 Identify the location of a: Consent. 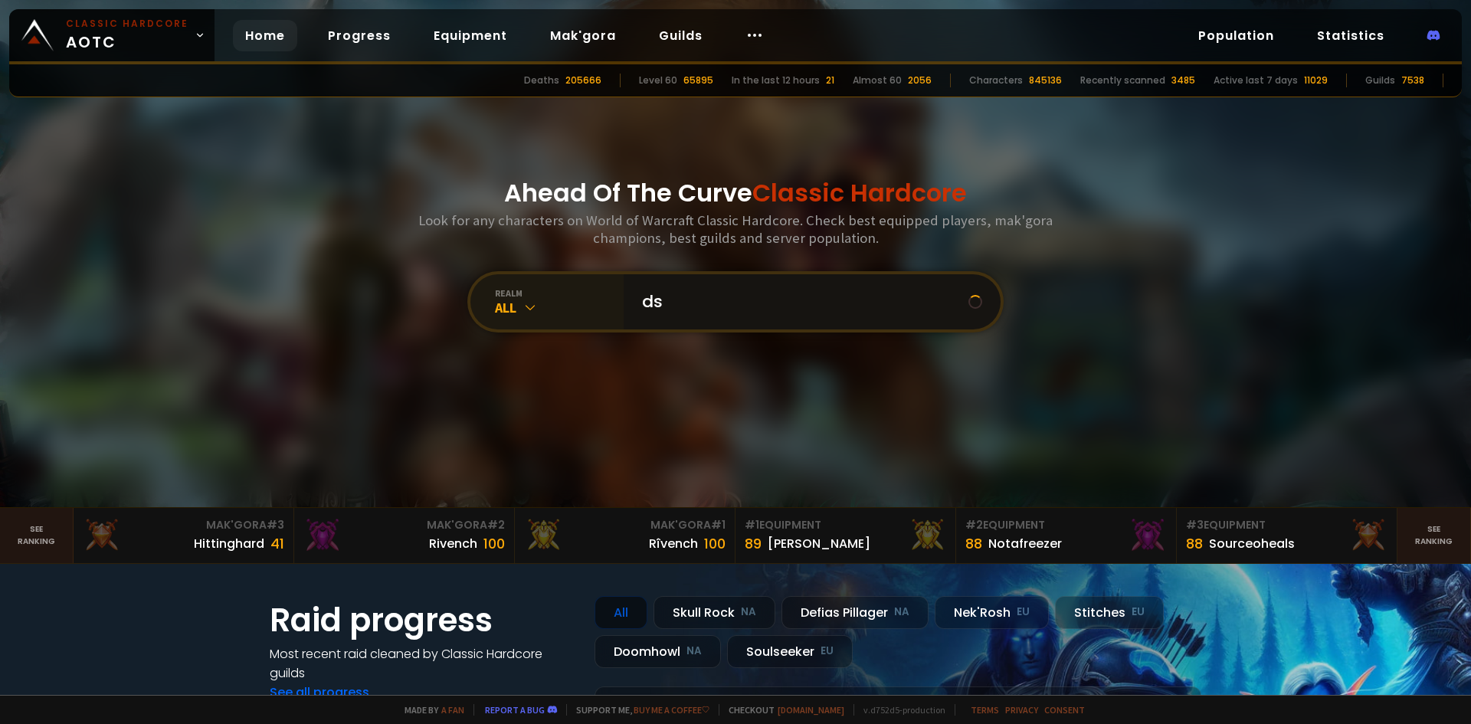
(1065, 710).